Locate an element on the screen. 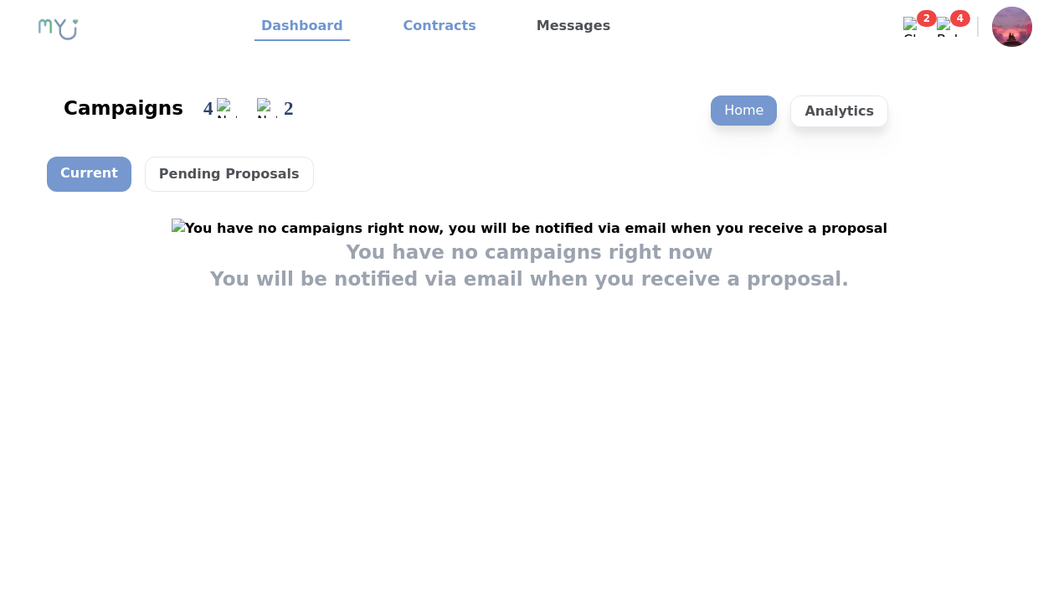  p: Analytics is located at coordinates (839, 111).